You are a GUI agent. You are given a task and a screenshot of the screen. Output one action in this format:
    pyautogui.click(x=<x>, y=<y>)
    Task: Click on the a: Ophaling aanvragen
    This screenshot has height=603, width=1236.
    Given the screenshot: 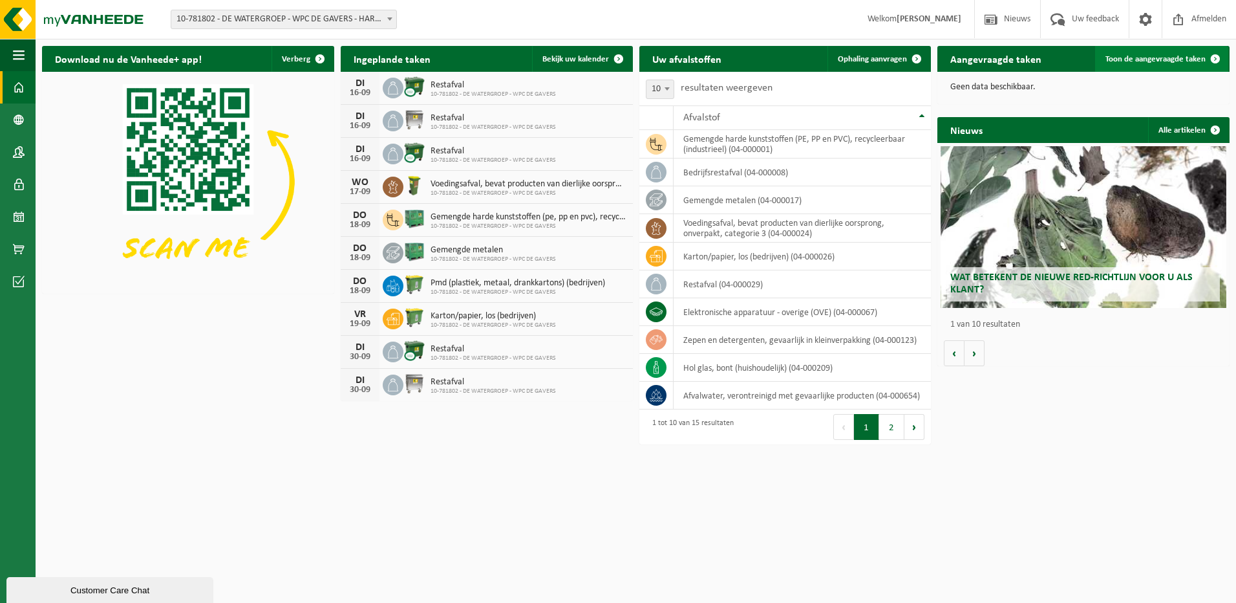 What is the action you would take?
    pyautogui.click(x=879, y=59)
    